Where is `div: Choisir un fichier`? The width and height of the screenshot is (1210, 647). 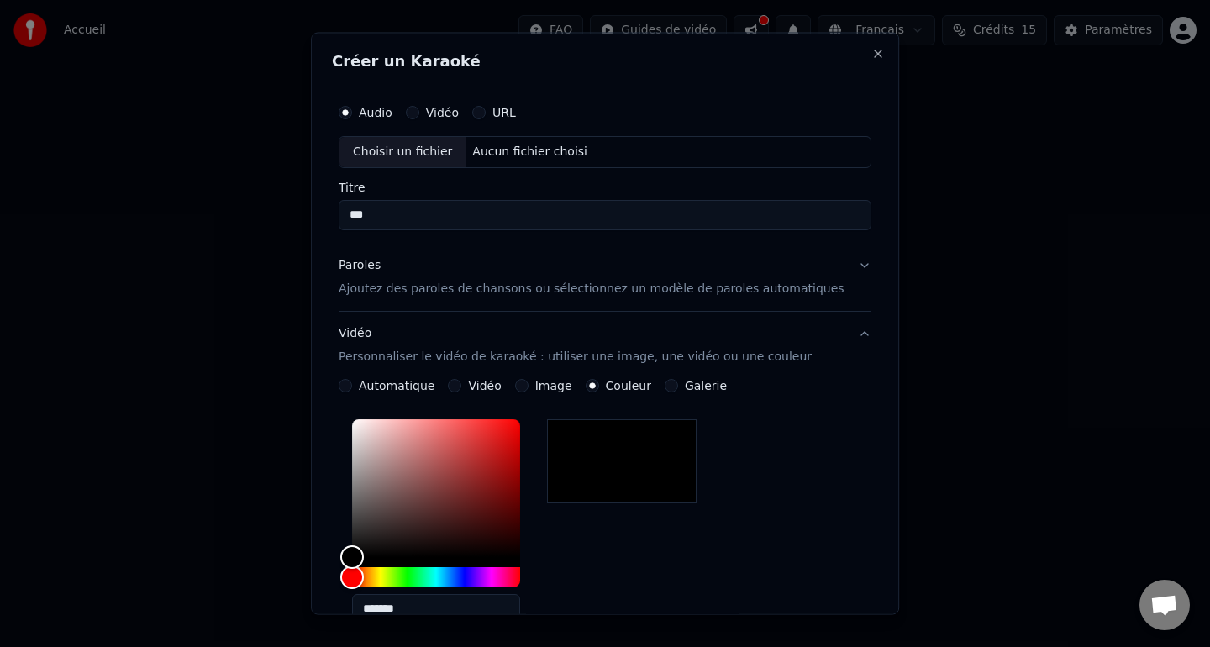 div: Choisir un fichier is located at coordinates (403, 152).